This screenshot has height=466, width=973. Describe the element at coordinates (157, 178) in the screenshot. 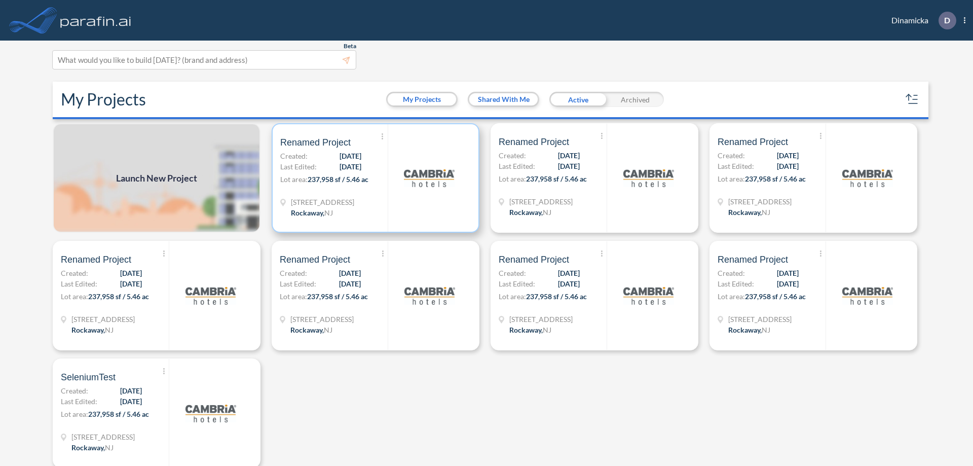

I see `span: Launch New Project` at that location.